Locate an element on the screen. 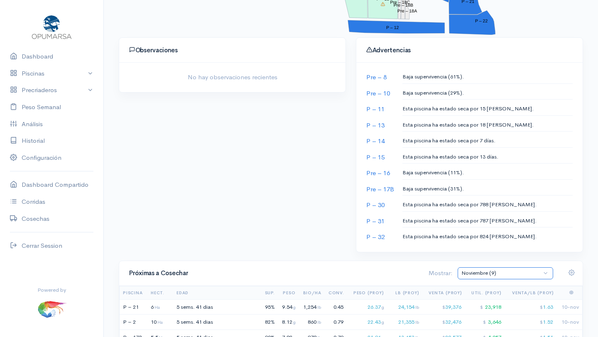  a: P – 14 is located at coordinates (375, 141).